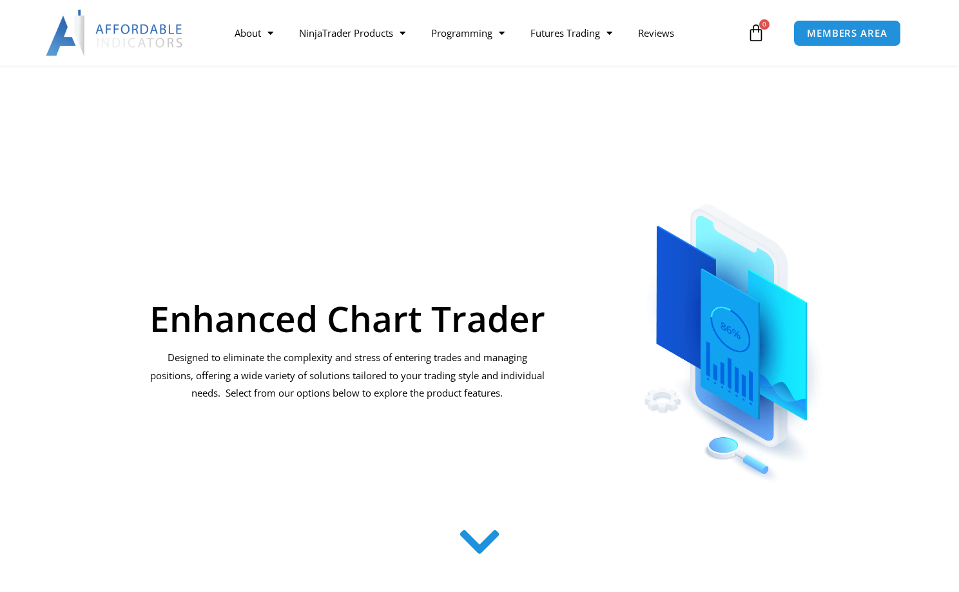  I want to click on a: 0, so click(756, 33).